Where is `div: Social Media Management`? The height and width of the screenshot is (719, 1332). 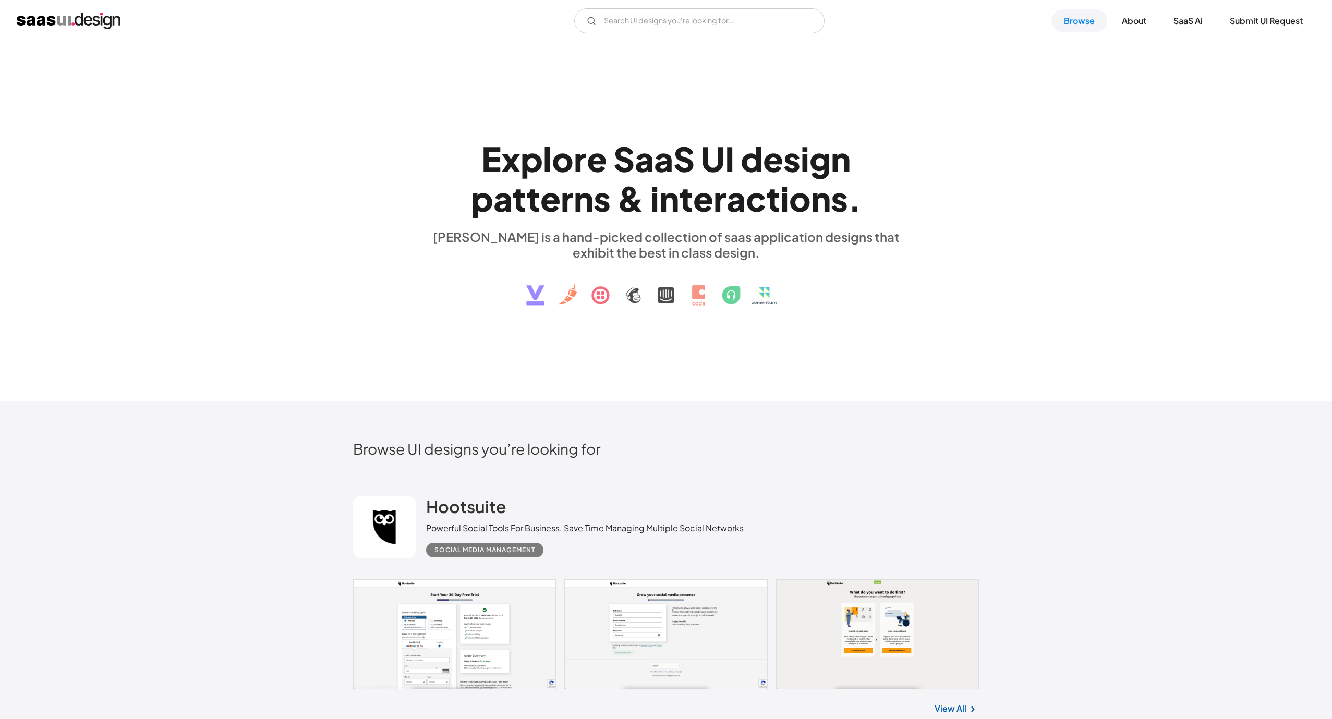 div: Social Media Management is located at coordinates (485, 550).